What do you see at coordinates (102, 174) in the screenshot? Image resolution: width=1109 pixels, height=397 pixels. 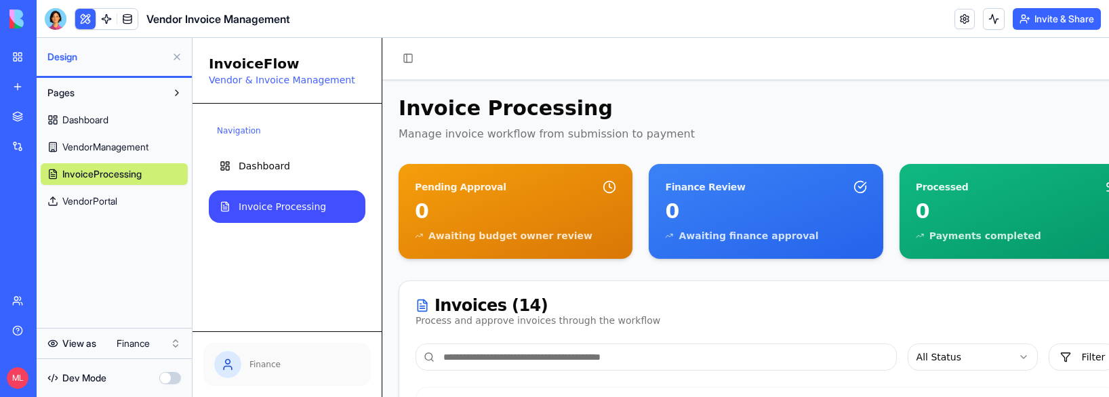 I see `span: InvoiceProcessing` at bounding box center [102, 174].